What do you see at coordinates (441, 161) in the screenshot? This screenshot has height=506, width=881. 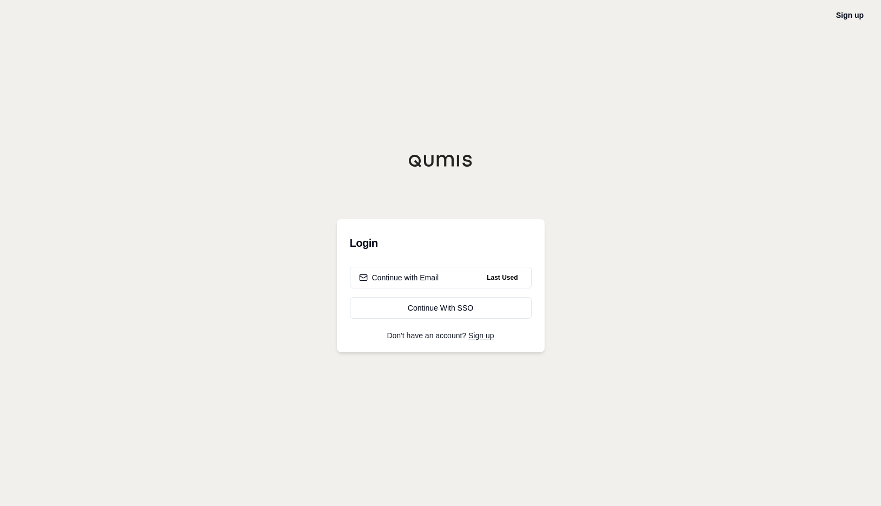 I see `img: Qumis` at bounding box center [441, 161].